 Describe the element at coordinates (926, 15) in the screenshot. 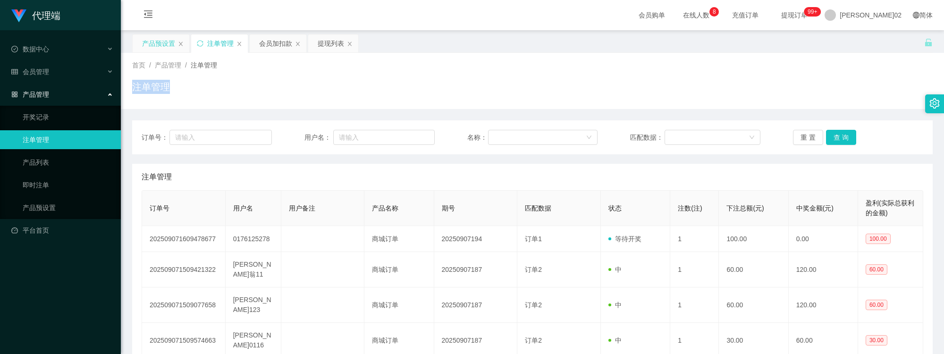

I see `font: 简体` at that location.